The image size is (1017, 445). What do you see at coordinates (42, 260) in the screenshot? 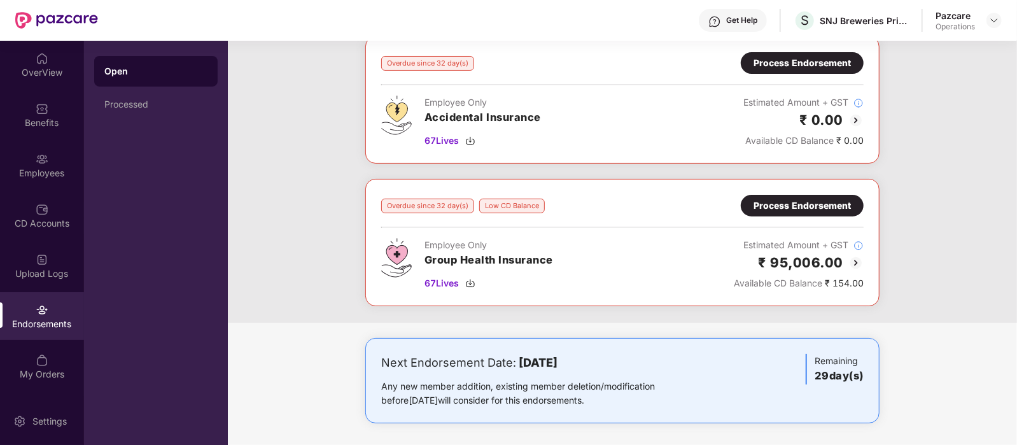
I see `img: svg+xml;base64,PHN2ZyBpZD0iVXBsb2FkX0xvZ3MiIGRhdGEtbmFtZT0iVXBsb2FkIExvZ3MiIHhtbG5zPSJodHRwOi8vd3...` at bounding box center [42, 260].